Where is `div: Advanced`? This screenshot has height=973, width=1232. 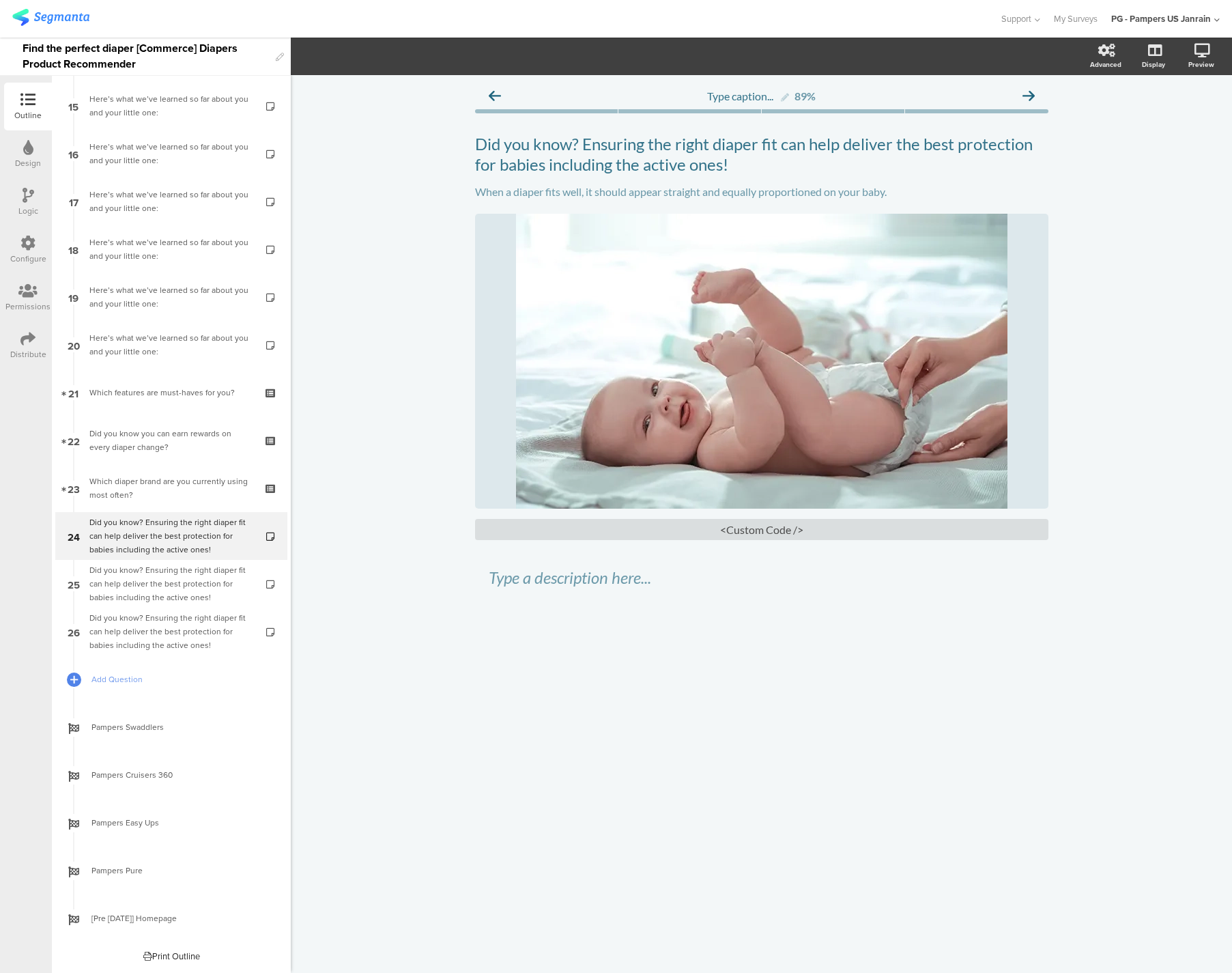
div: Advanced is located at coordinates (1106, 64).